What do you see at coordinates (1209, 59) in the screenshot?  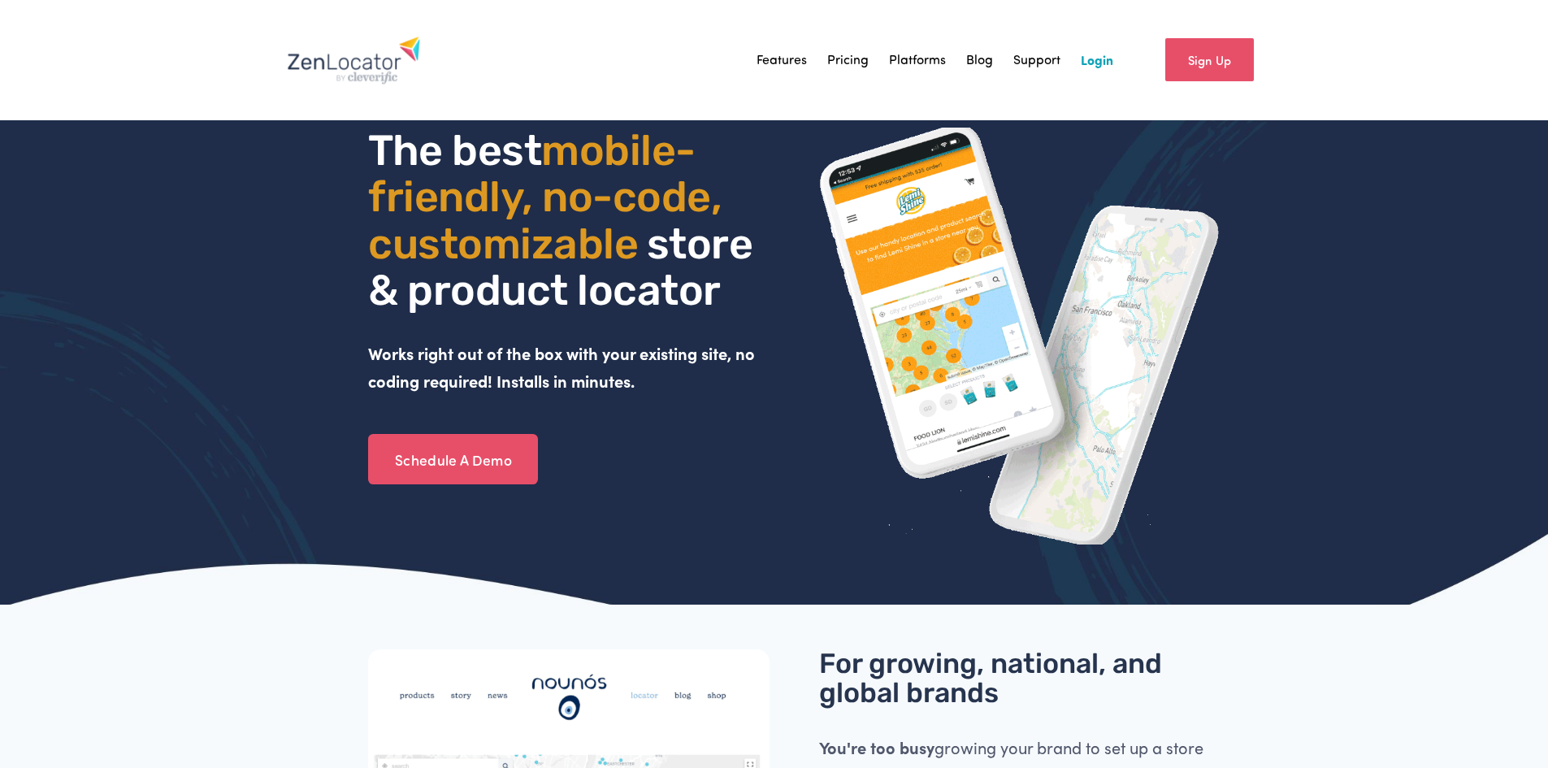 I see `a: Sign Up` at bounding box center [1209, 59].